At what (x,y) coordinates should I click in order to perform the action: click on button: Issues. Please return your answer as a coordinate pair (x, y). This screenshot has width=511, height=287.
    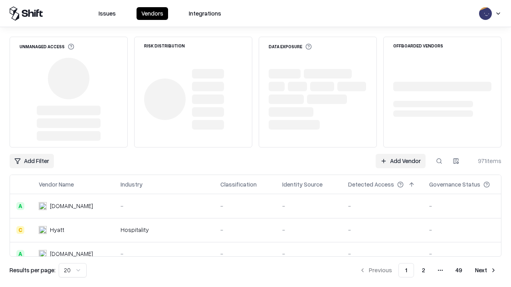
    Looking at the image, I should click on (107, 14).